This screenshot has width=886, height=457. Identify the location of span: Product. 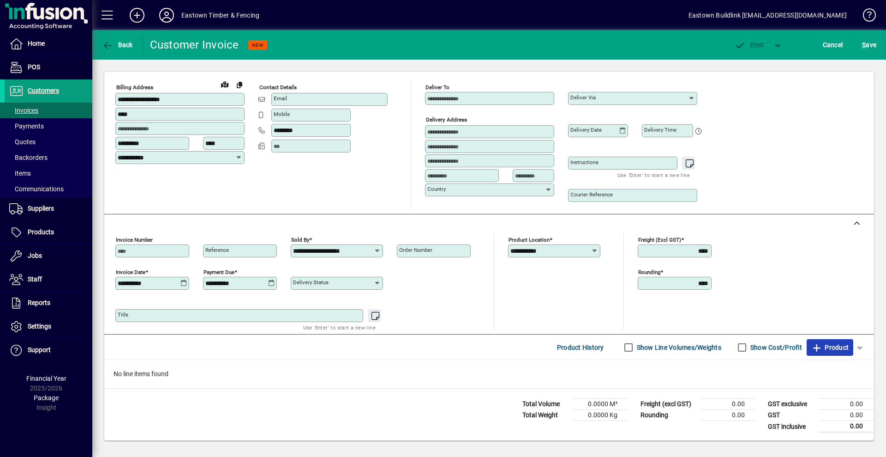
(830, 347).